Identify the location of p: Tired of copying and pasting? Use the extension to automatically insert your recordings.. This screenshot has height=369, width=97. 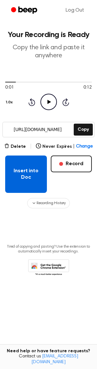
(48, 249).